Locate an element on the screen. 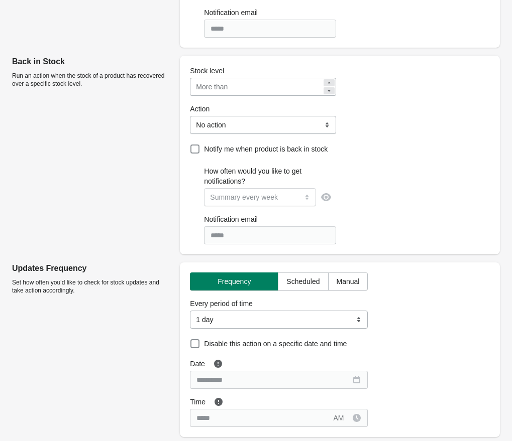 The height and width of the screenshot is (441, 512). span: Action is located at coordinates (199, 109).